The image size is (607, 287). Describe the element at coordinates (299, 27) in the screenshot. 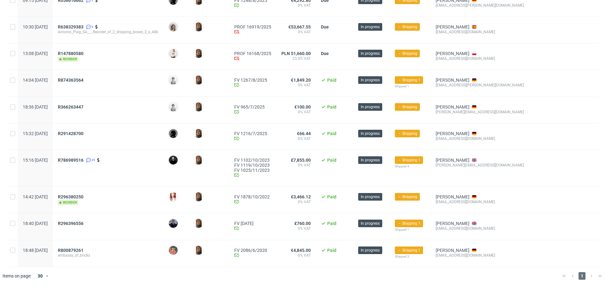

I see `span: €53,667.55` at that location.